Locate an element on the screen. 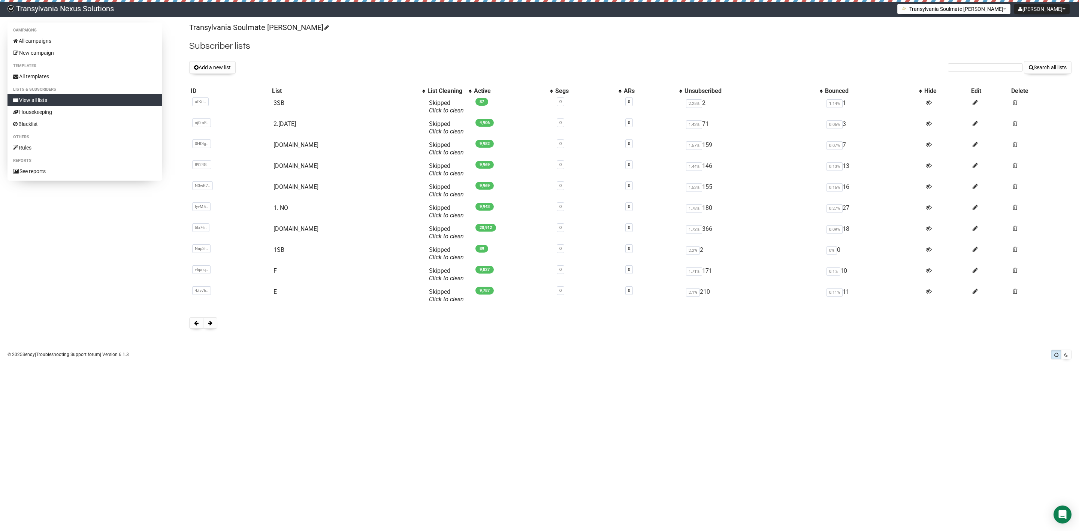  td: 27 is located at coordinates (873, 212).